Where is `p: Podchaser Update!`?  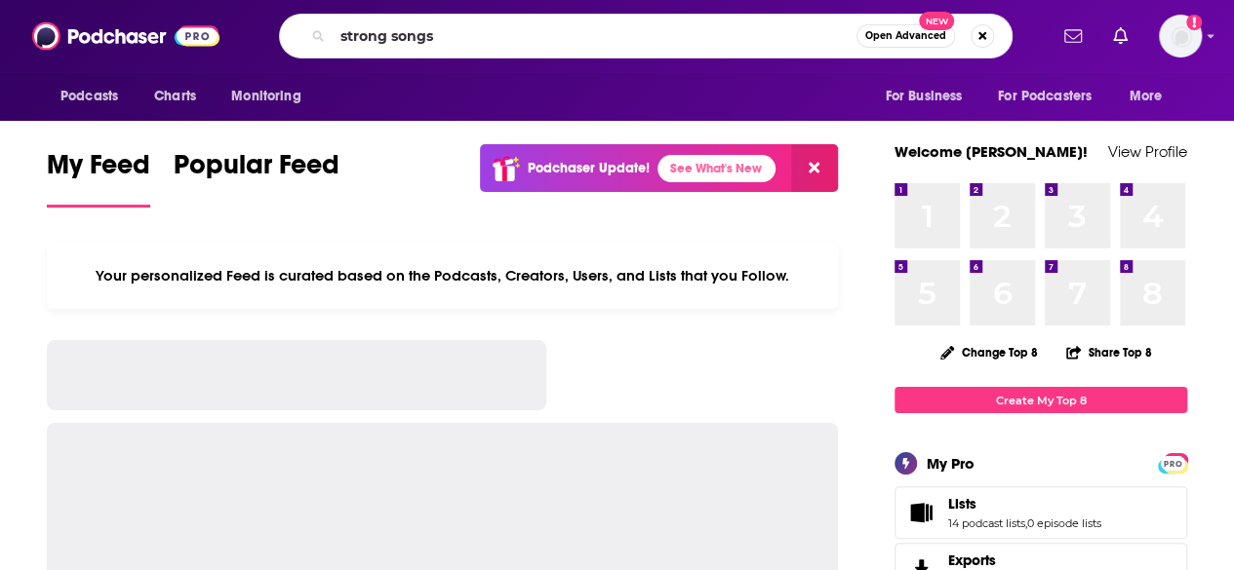 p: Podchaser Update! is located at coordinates (588, 168).